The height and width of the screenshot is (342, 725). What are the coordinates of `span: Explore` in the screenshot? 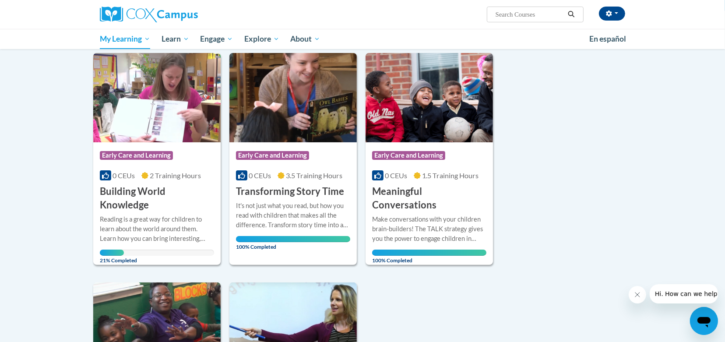 It's located at (262, 39).